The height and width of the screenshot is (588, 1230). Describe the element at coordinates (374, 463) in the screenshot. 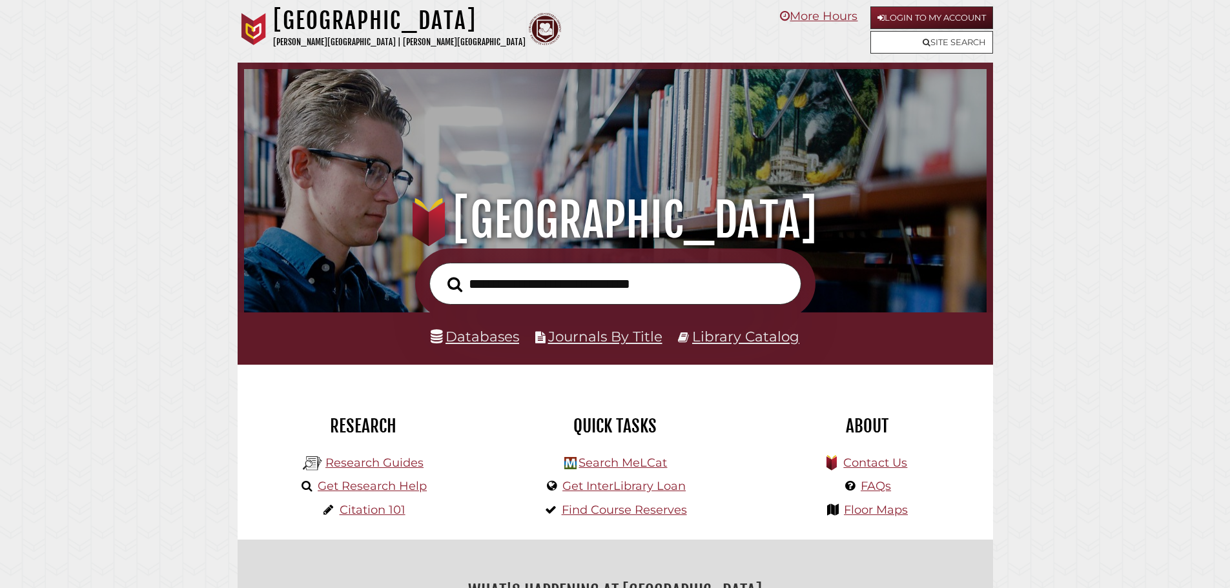

I see `a: Research Guides` at that location.